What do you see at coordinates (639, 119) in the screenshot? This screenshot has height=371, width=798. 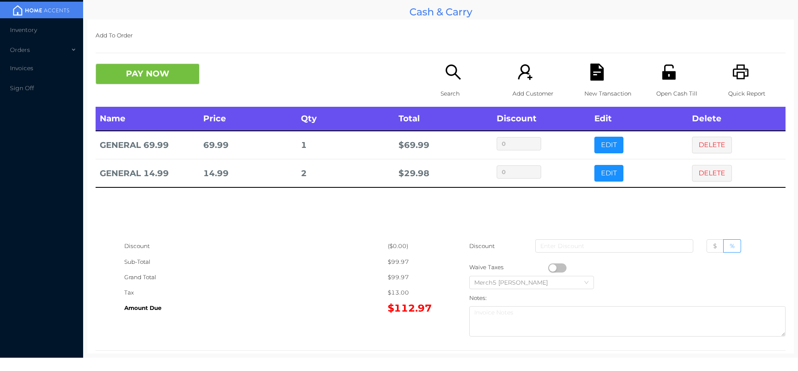 I see `th: Edit` at bounding box center [639, 119].